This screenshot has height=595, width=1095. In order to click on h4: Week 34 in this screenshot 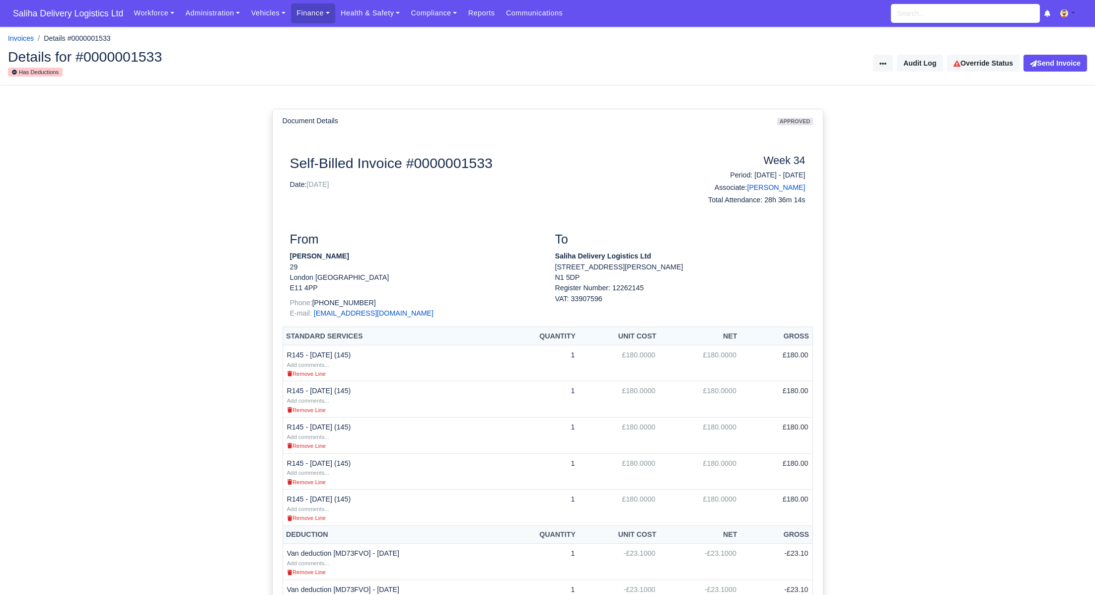, I will do `click(747, 161)`.